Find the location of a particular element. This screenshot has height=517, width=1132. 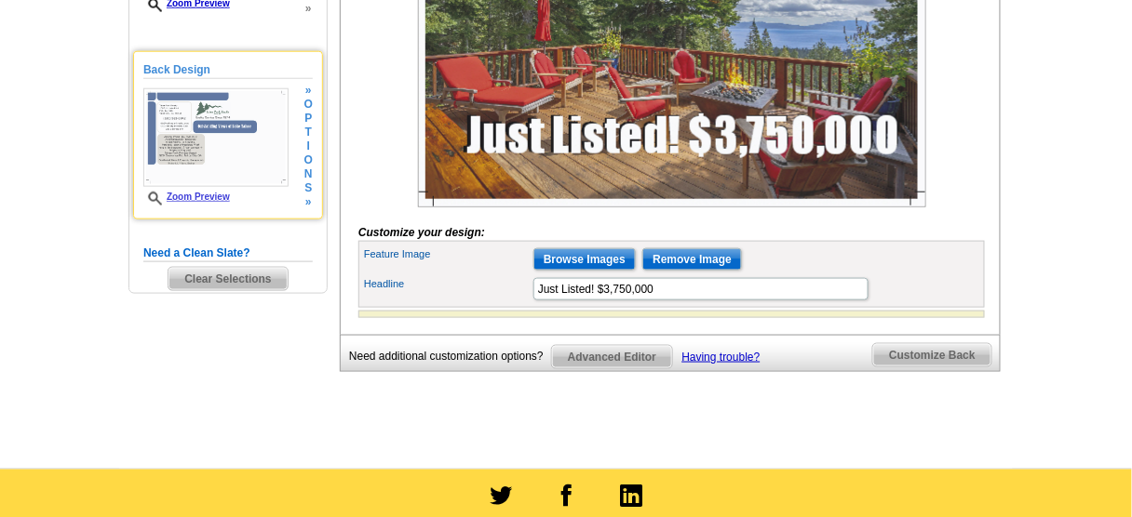

span: t is located at coordinates (308, 132).